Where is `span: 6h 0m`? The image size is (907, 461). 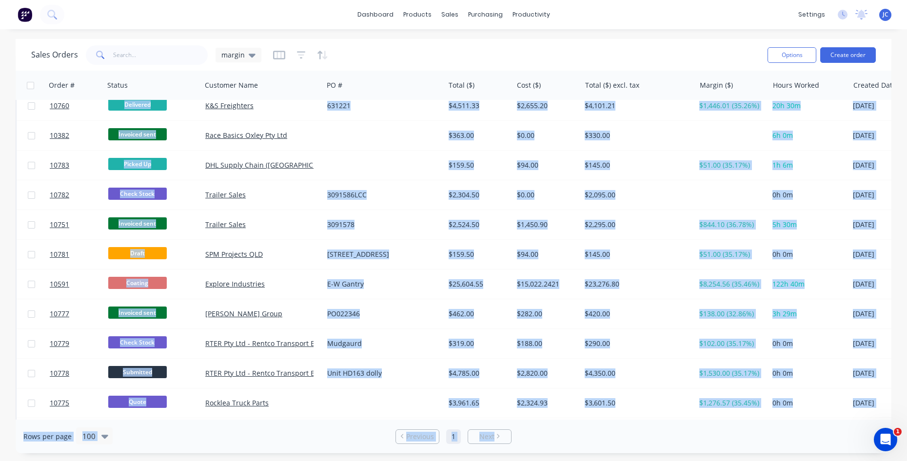 span: 6h 0m is located at coordinates (783, 135).